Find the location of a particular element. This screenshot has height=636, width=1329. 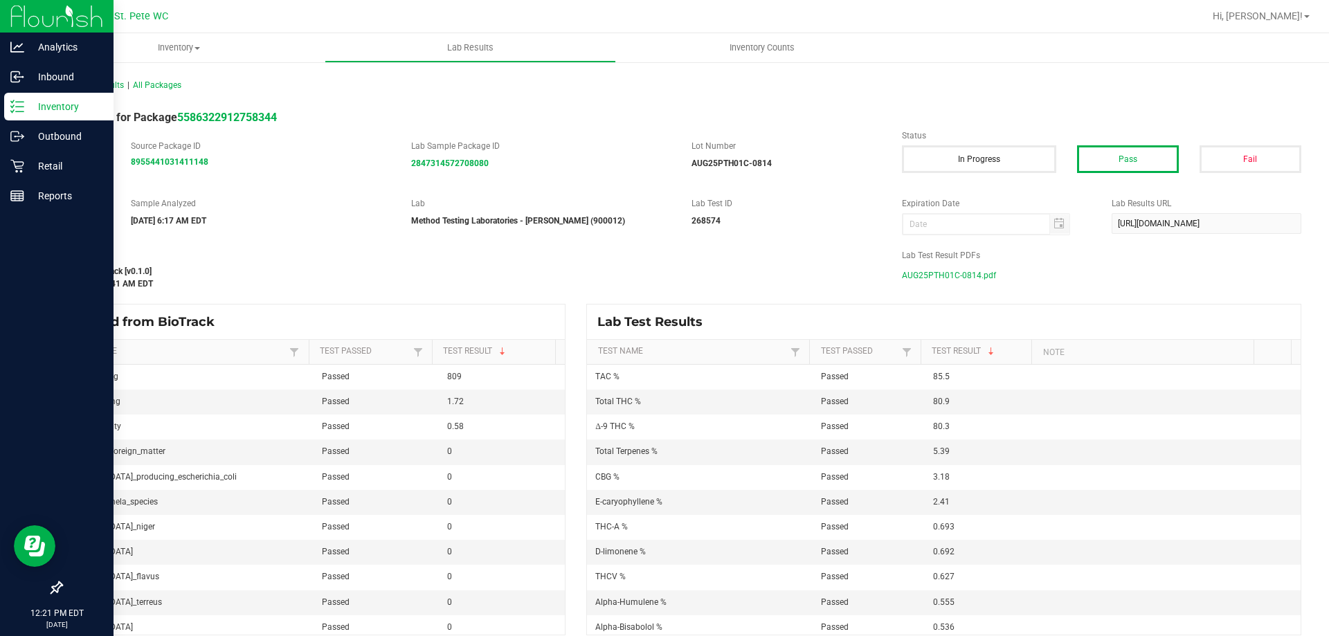

span: TAC % is located at coordinates (607, 376).